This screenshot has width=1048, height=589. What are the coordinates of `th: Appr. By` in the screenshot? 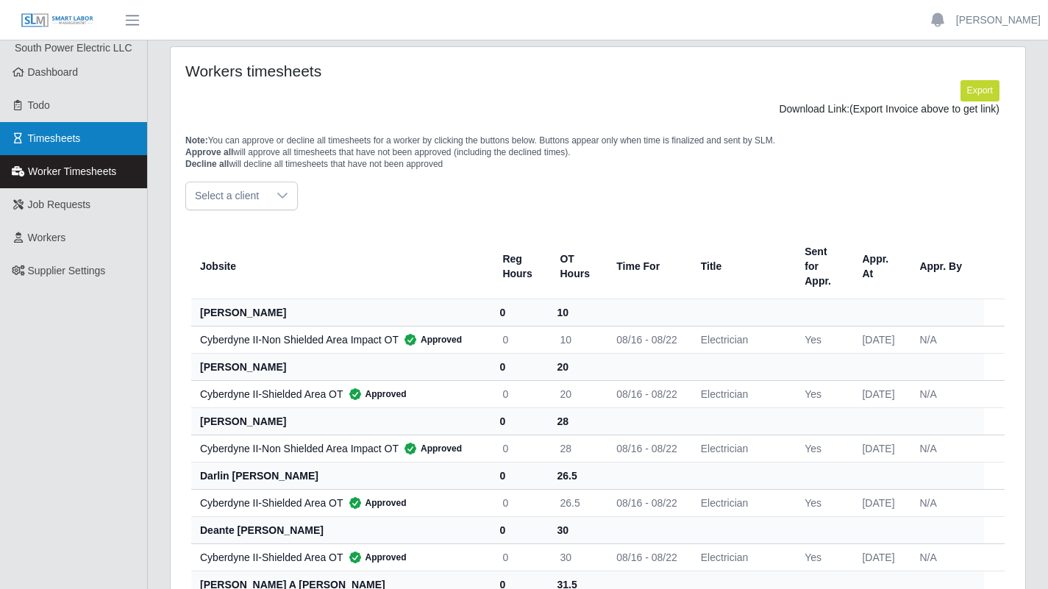 It's located at (946, 266).